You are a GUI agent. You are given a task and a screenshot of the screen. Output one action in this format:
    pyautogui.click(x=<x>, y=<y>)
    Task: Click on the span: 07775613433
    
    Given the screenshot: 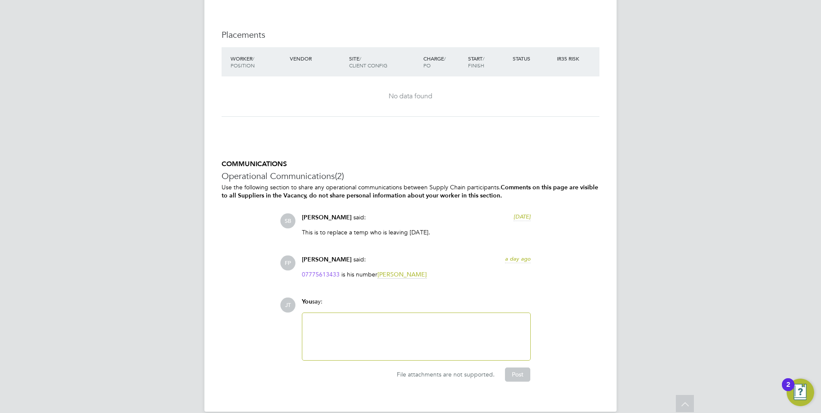 What is the action you would take?
    pyautogui.click(x=321, y=274)
    